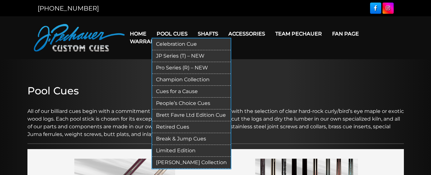 The height and width of the screenshot is (175, 431). What do you see at coordinates (192, 127) in the screenshot?
I see `a: Retired Cues` at bounding box center [192, 127].